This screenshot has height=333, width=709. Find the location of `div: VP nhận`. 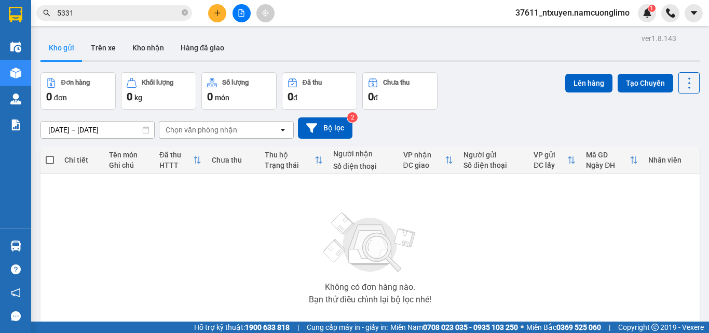

div: VP nhận is located at coordinates (424, 155).